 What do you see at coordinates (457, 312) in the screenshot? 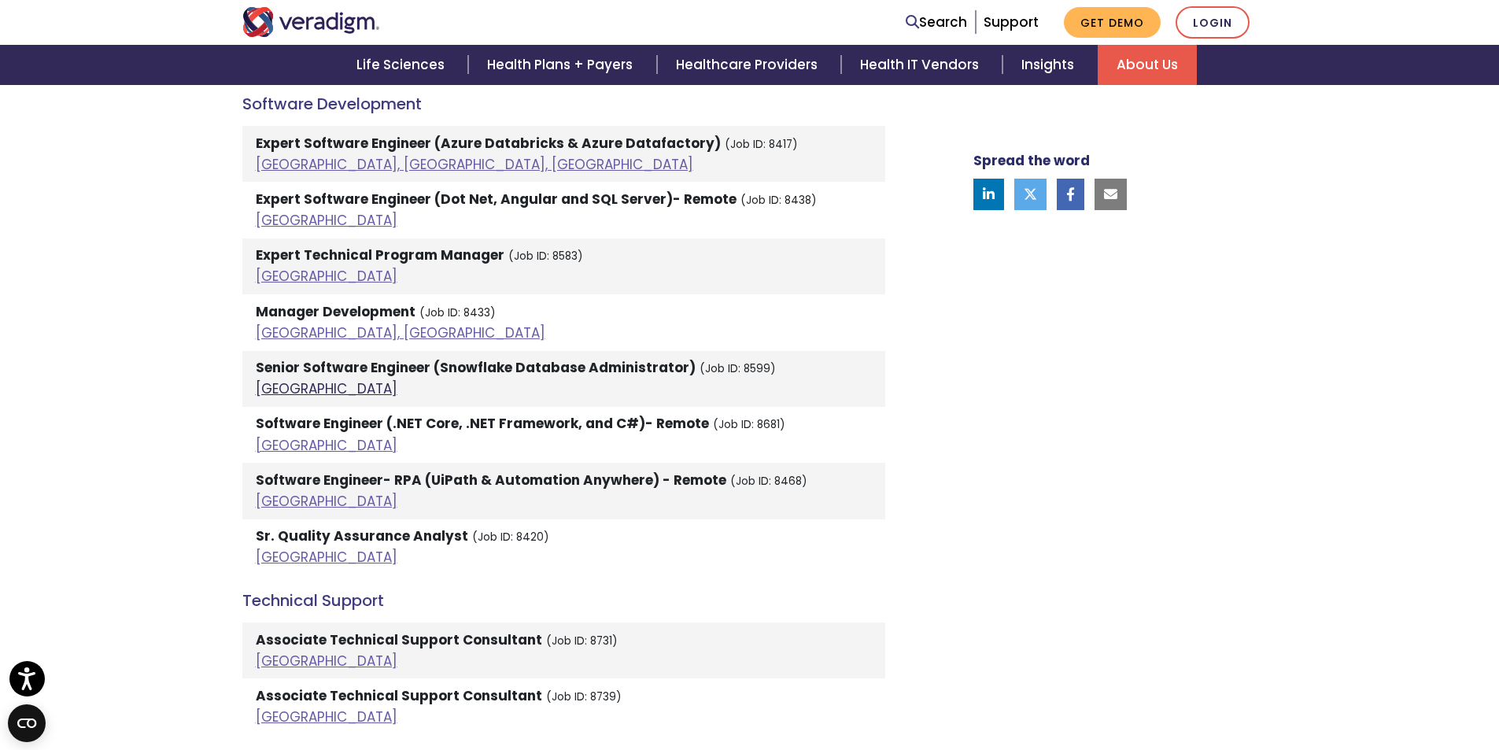
I see `small: (Job ID: 8433)` at bounding box center [457, 312].